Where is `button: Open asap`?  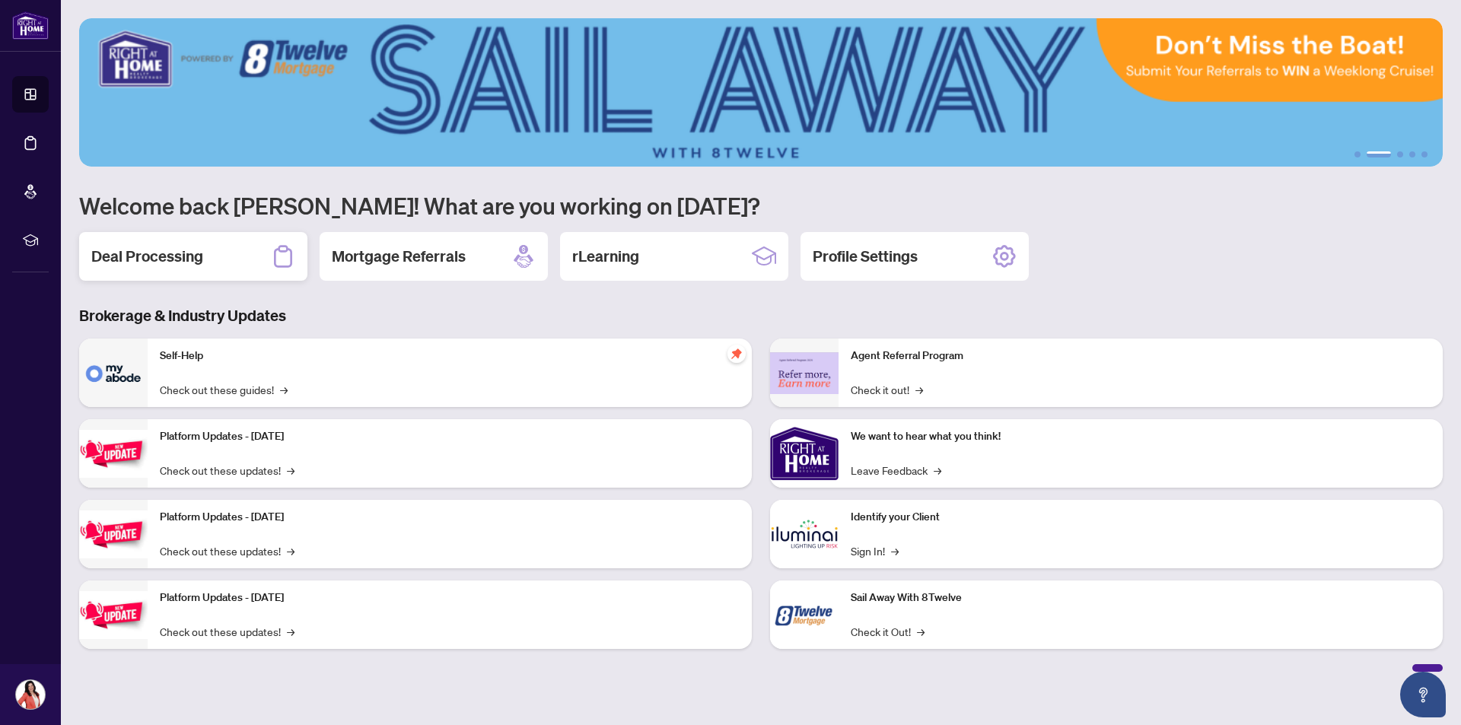 button: Open asap is located at coordinates (1423, 695).